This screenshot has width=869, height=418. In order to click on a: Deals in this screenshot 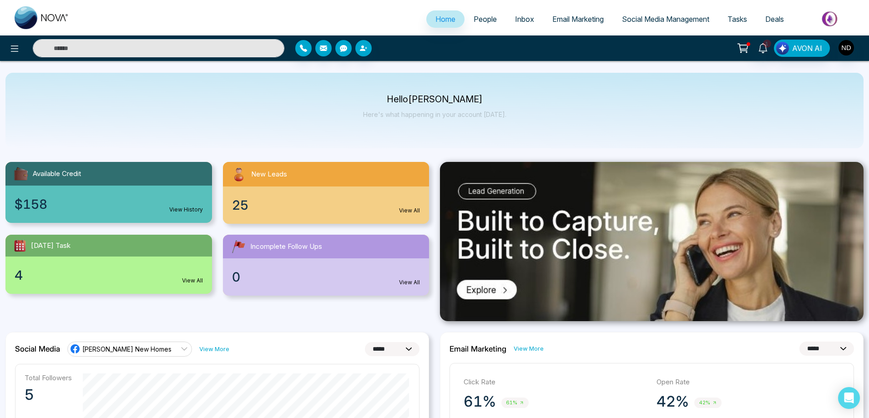, I will do `click(774, 19)`.